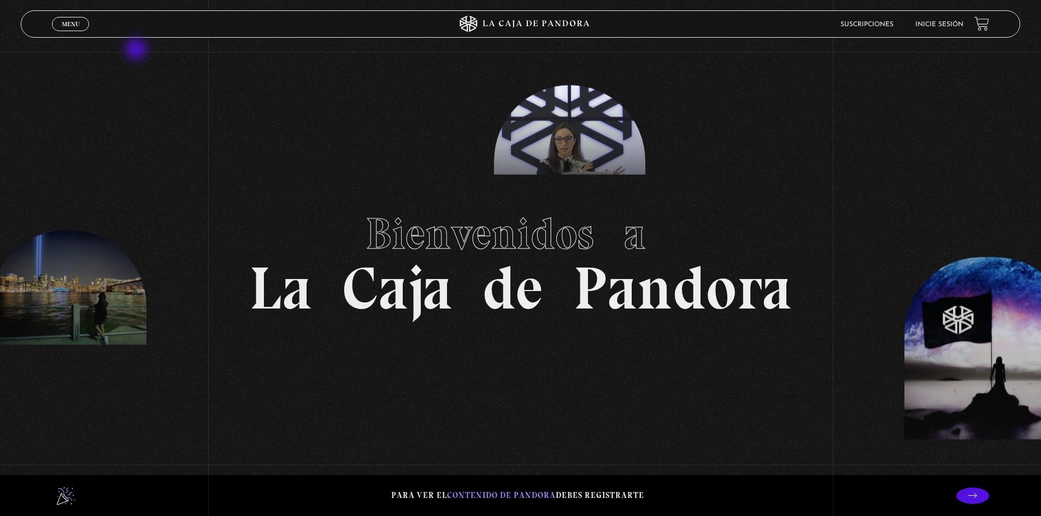 The width and height of the screenshot is (1041, 516). Describe the element at coordinates (70, 24) in the screenshot. I see `span: Menu` at that location.